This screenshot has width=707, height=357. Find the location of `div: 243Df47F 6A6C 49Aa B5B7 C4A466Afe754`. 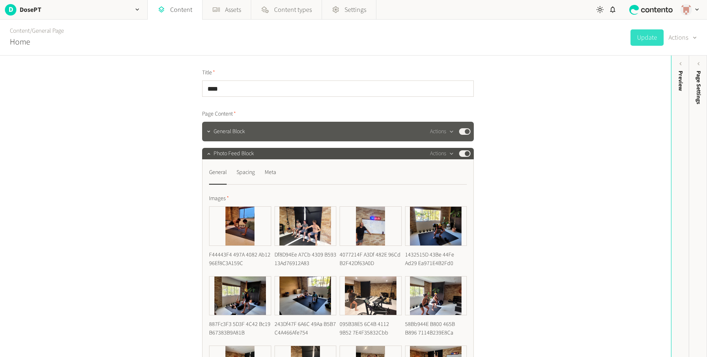

div: 243Df47F 6A6C 49Aa B5B7 C4A466Afe754 is located at coordinates (305, 329).